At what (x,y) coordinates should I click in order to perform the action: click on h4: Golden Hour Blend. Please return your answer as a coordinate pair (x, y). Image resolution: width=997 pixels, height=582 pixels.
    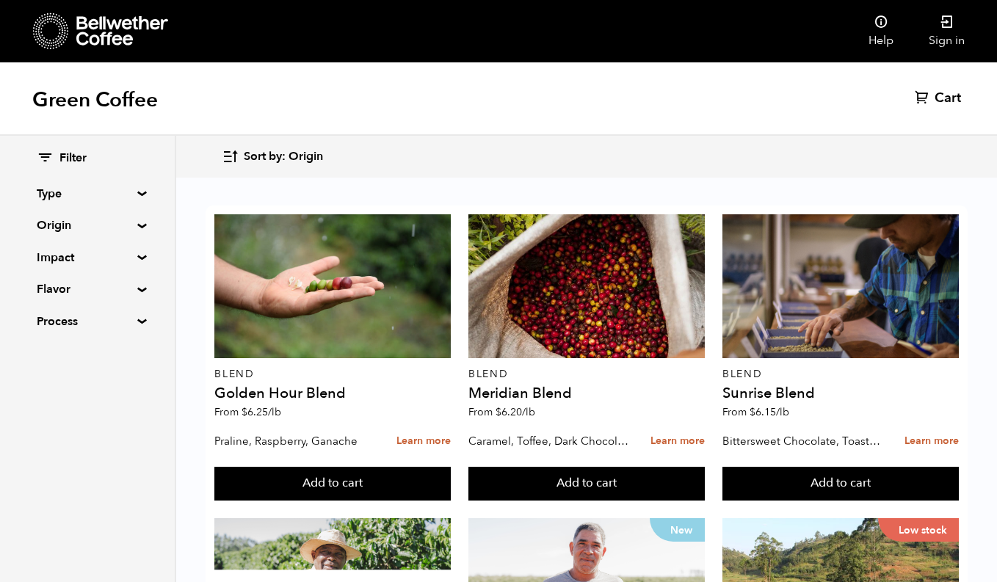
    Looking at the image, I should click on (332, 393).